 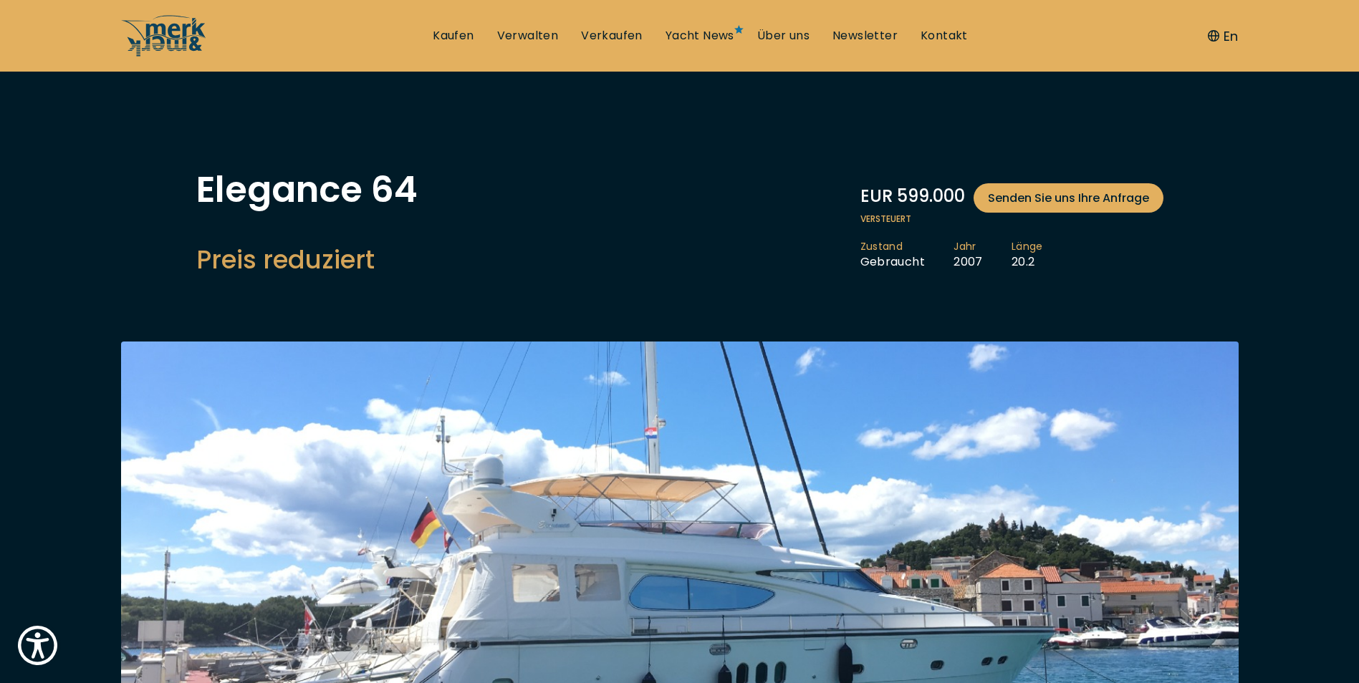 I want to click on a: Über uns, so click(x=783, y=36).